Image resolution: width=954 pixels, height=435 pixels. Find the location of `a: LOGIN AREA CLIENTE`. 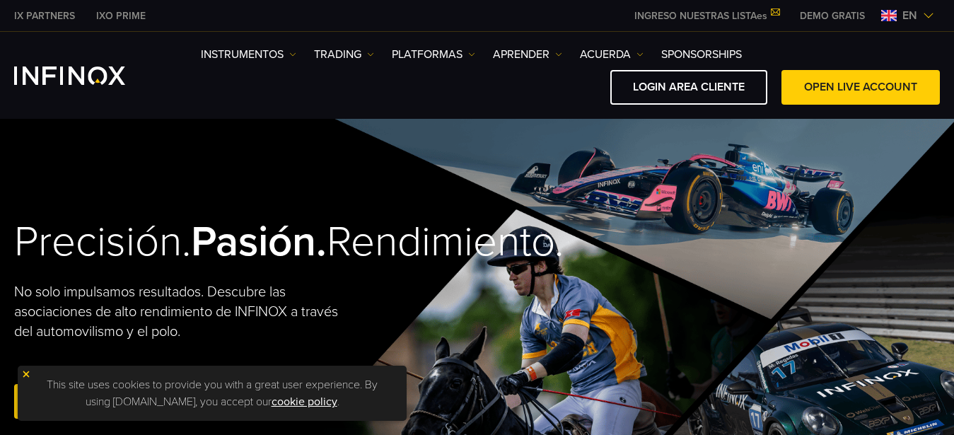

a: LOGIN AREA CLIENTE is located at coordinates (689, 87).